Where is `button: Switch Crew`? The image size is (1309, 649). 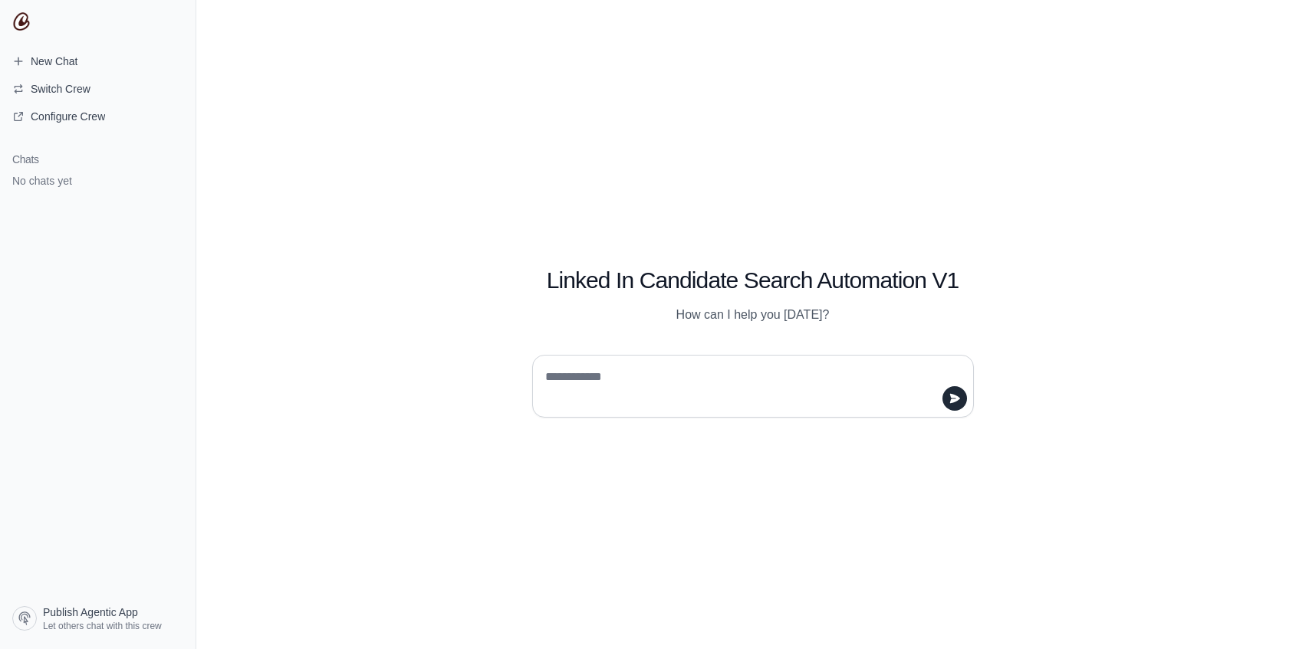
button: Switch Crew is located at coordinates (97, 89).